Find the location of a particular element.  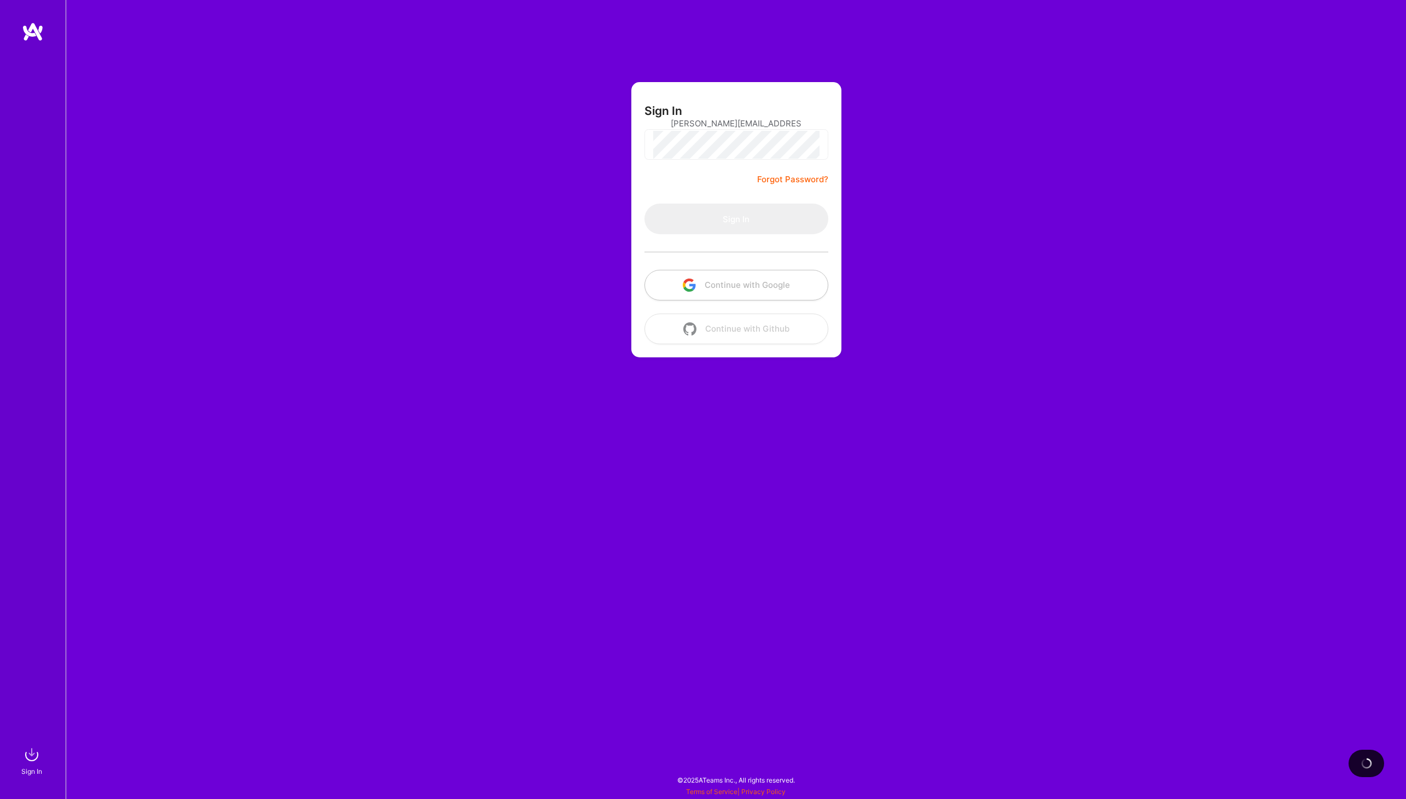

button: Continue with Github is located at coordinates (736, 329).